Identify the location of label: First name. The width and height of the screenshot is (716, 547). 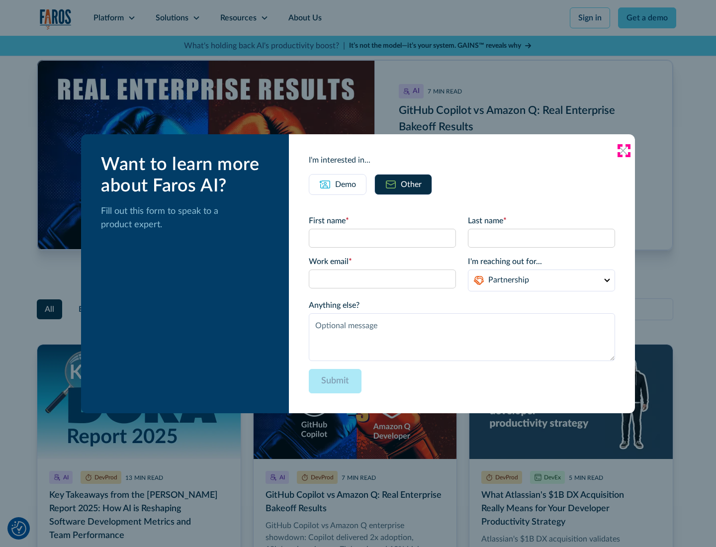
(382, 221).